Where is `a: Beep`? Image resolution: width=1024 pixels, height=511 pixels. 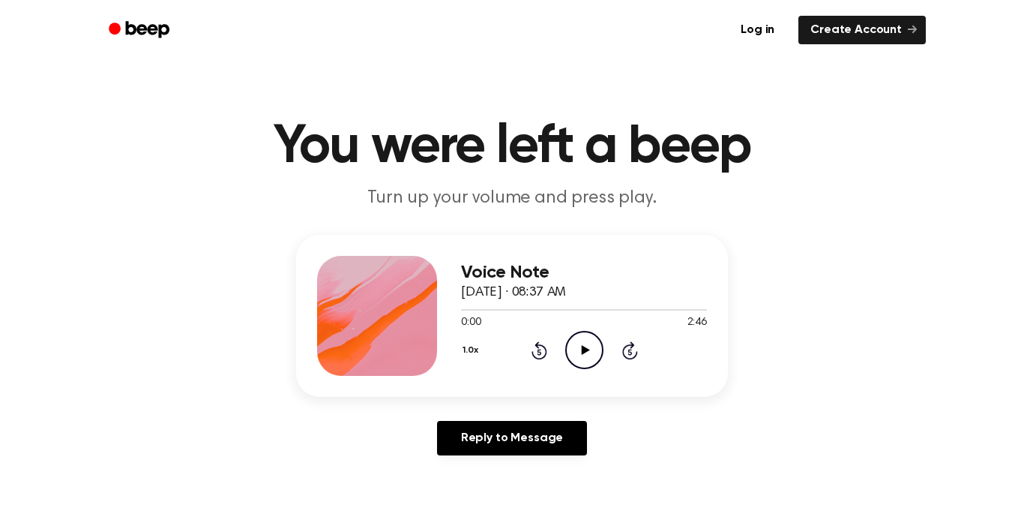
a: Beep is located at coordinates (140, 30).